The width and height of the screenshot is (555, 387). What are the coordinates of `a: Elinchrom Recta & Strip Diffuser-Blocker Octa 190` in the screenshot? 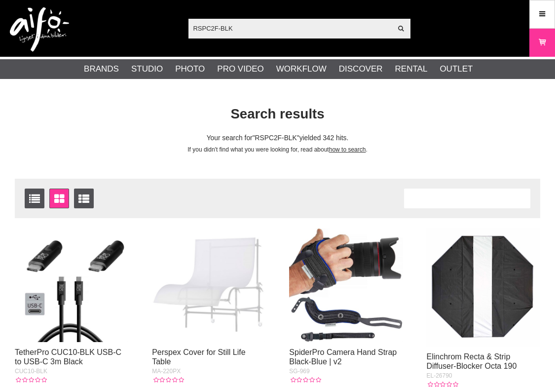 It's located at (471, 361).